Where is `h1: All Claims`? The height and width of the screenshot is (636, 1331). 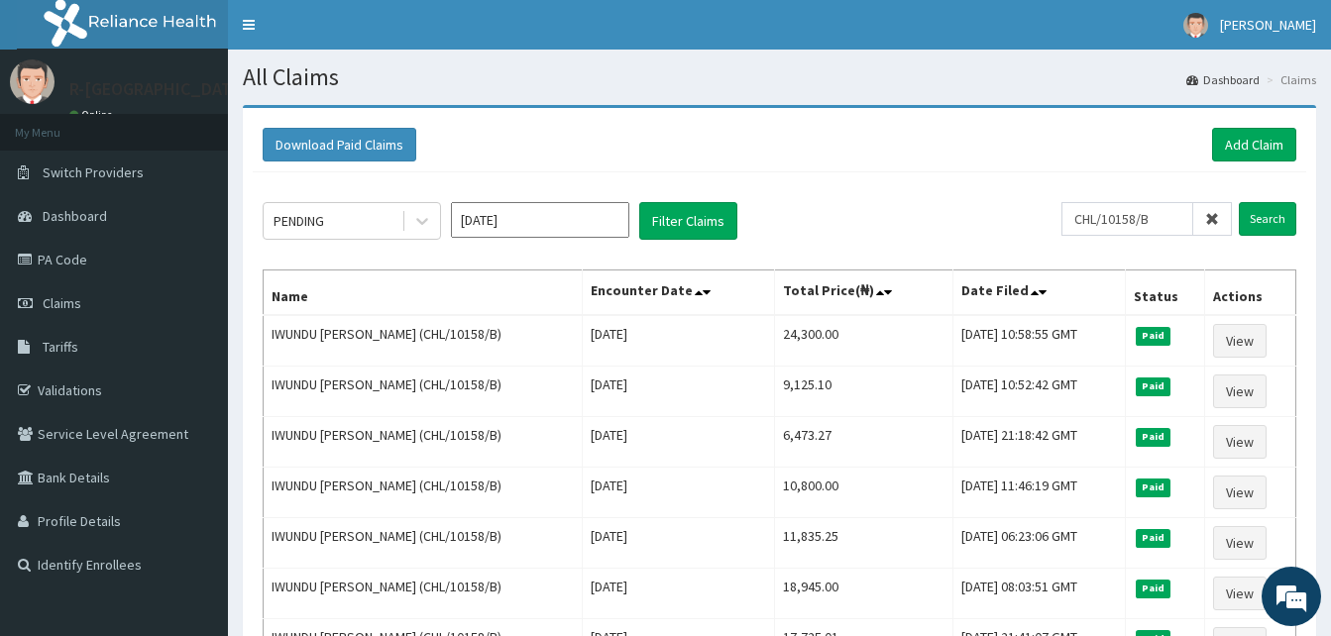 h1: All Claims is located at coordinates (779, 77).